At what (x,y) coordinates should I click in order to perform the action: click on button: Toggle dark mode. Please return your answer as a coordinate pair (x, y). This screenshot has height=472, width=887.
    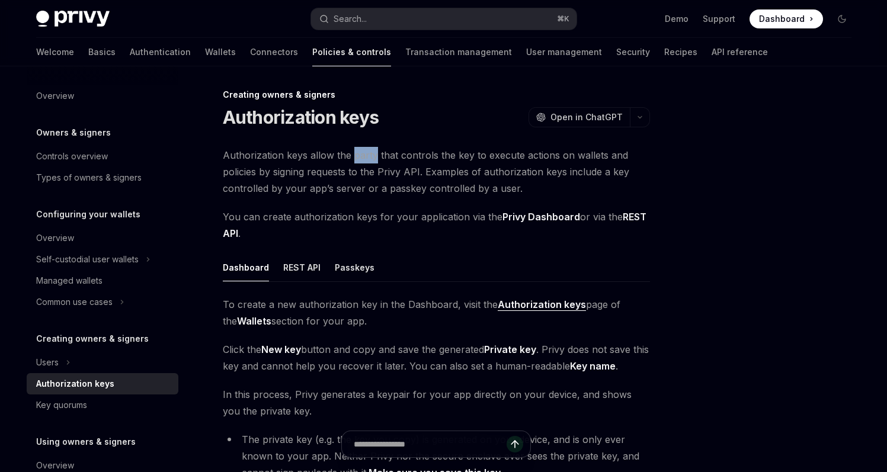
    Looking at the image, I should click on (842, 19).